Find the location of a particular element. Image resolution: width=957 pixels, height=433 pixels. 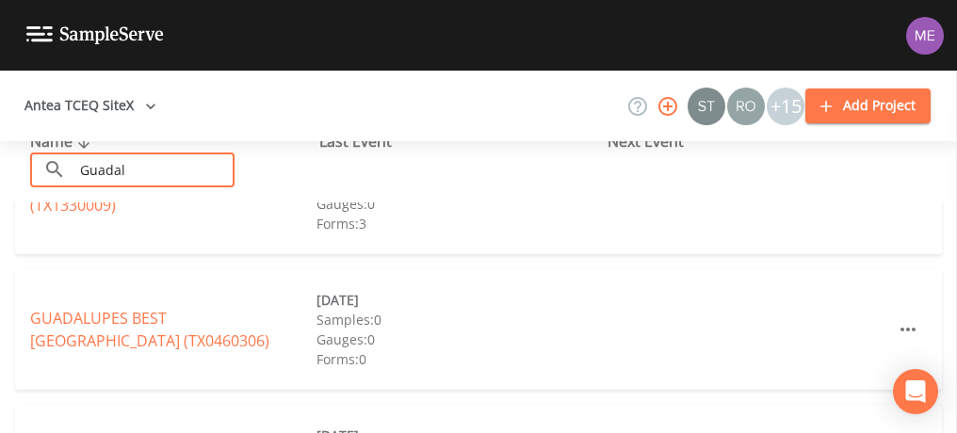

div: Next Event is located at coordinates (751, 141).